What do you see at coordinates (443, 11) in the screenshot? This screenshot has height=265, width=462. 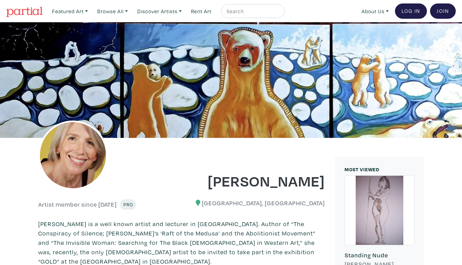 I see `a: Join` at bounding box center [443, 11].